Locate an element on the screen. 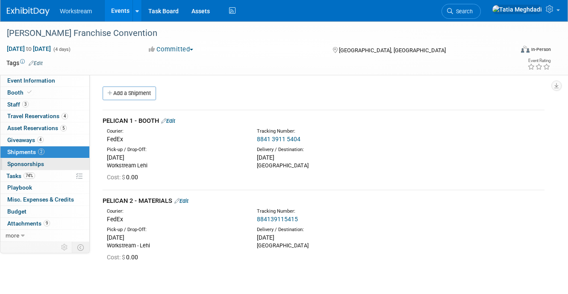 This screenshot has width=568, height=294. a: Sponsorships is located at coordinates (45, 164).